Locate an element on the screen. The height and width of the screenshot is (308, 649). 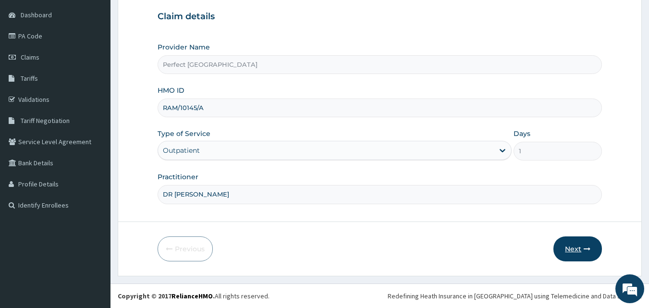
h3: Claim details is located at coordinates (380, 17).